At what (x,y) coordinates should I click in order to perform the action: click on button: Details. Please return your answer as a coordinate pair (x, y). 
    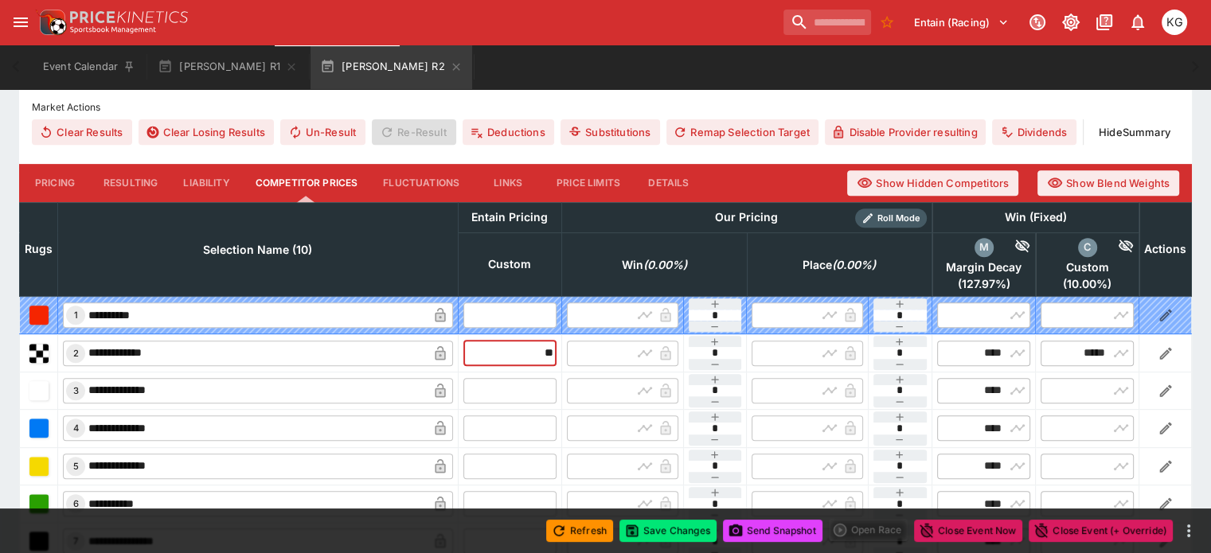
    Looking at the image, I should click on (669, 183).